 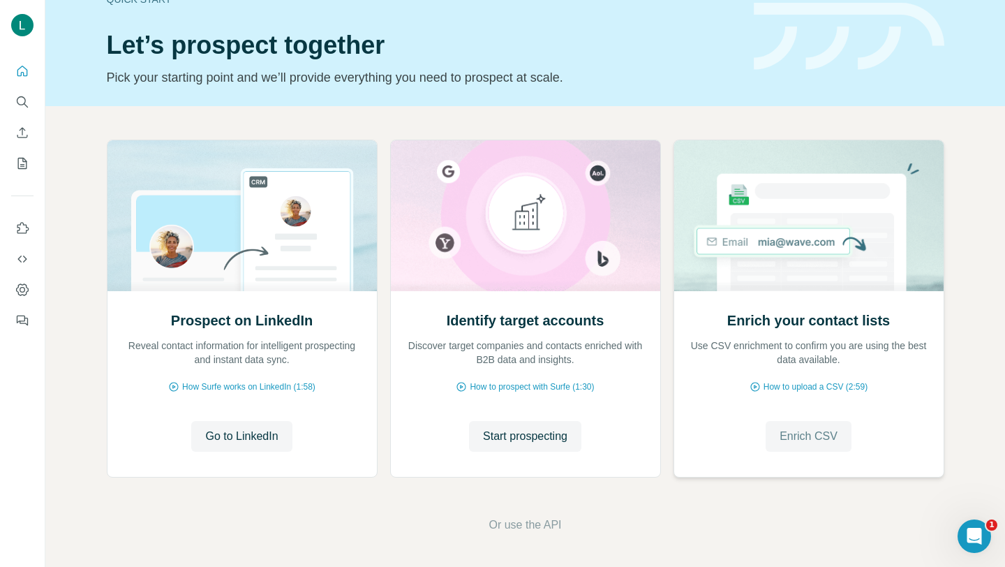 What do you see at coordinates (242, 436) in the screenshot?
I see `span: Go to LinkedIn` at bounding box center [242, 436].